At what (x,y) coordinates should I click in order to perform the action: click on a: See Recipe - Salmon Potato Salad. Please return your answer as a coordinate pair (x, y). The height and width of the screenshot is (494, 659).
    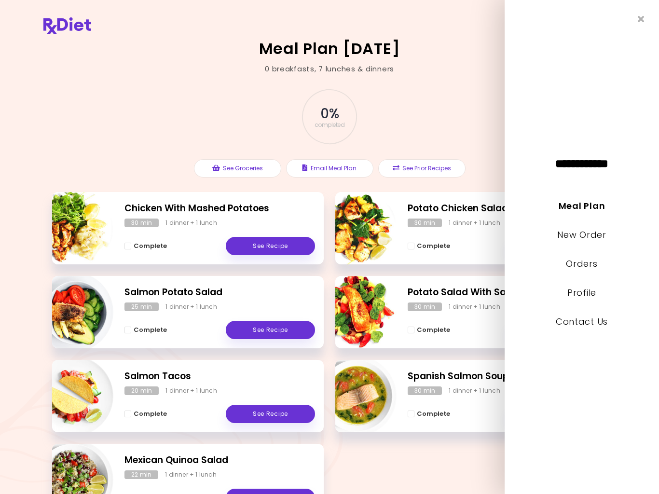
    Looking at the image, I should click on (270, 330).